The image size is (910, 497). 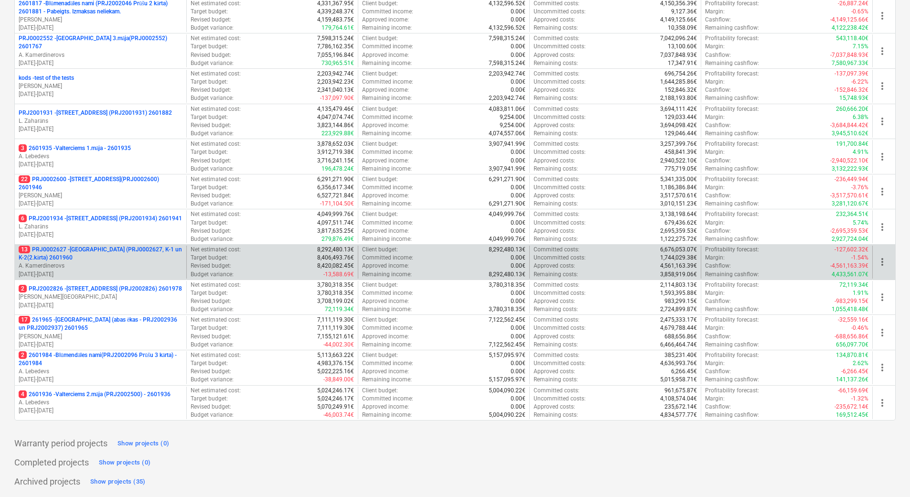 I want to click on p: -2,695,359.53€, so click(x=849, y=231).